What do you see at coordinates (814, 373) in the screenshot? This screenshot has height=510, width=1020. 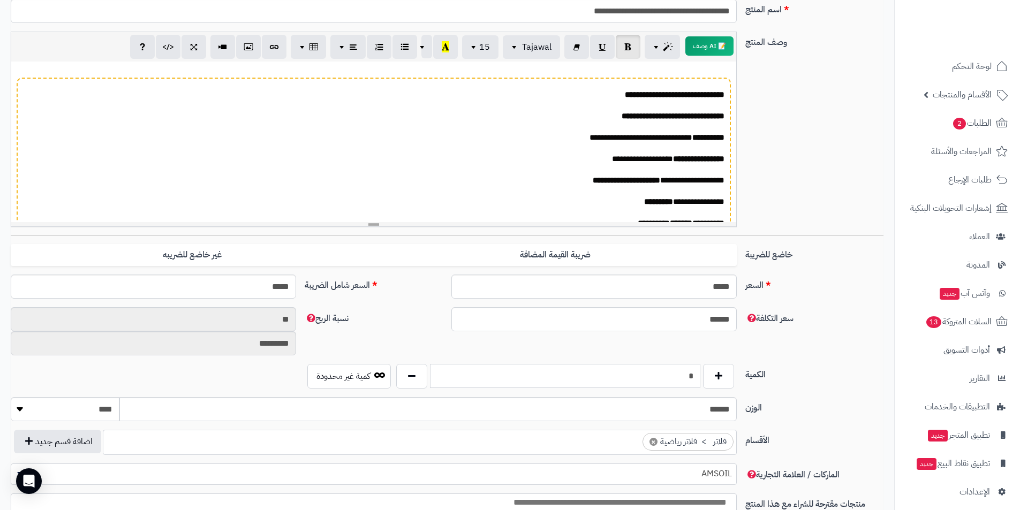 I see `label: الكمية` at bounding box center [814, 373].